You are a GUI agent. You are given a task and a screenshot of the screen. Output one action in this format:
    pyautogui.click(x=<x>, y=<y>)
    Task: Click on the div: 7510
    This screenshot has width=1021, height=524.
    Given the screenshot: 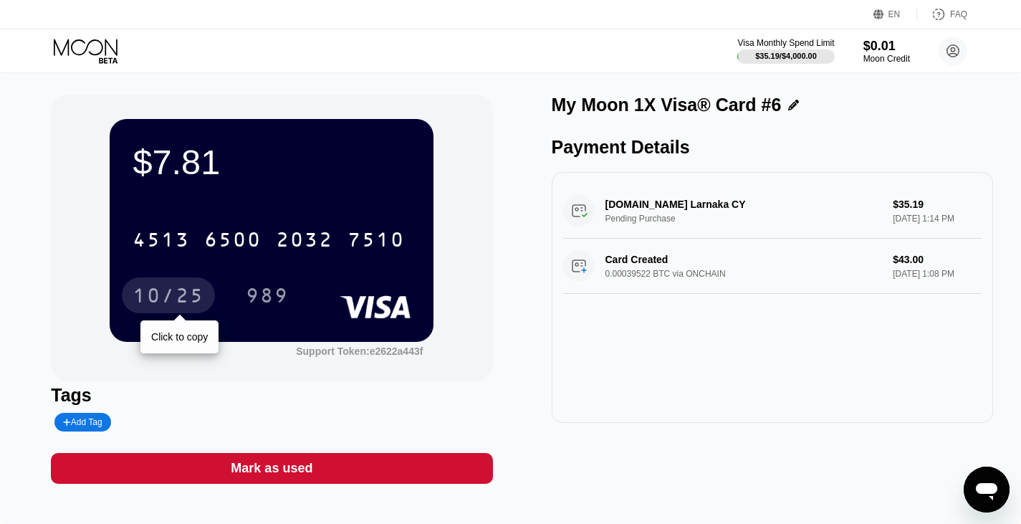 What is the action you would take?
    pyautogui.click(x=376, y=242)
    